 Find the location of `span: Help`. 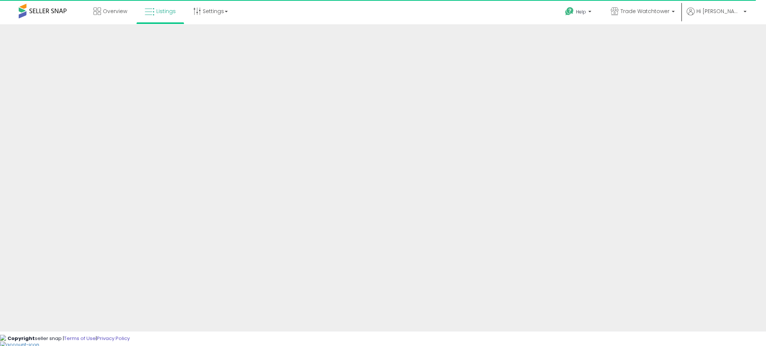

span: Help is located at coordinates (581, 12).